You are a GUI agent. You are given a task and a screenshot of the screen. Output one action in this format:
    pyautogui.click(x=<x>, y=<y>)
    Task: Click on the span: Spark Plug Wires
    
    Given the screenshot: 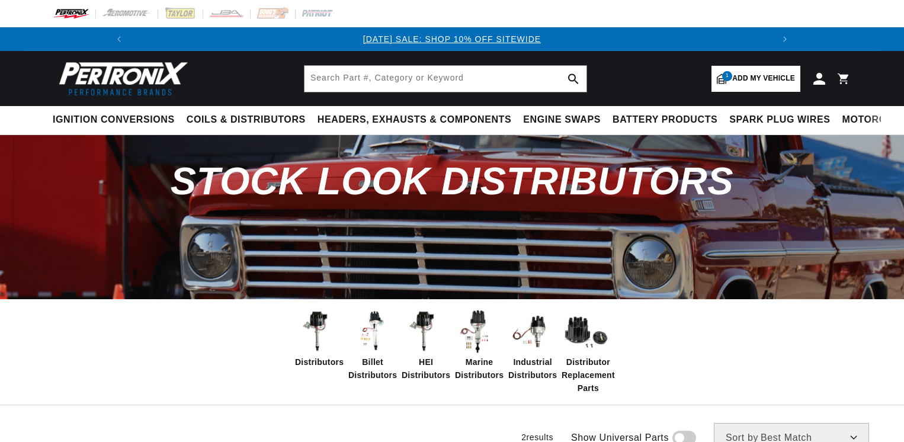 What is the action you would take?
    pyautogui.click(x=780, y=120)
    